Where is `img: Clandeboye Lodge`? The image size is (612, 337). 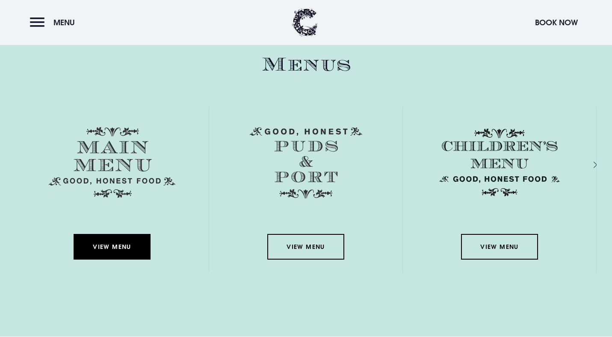
img: Clandeboye Lodge is located at coordinates (305, 22).